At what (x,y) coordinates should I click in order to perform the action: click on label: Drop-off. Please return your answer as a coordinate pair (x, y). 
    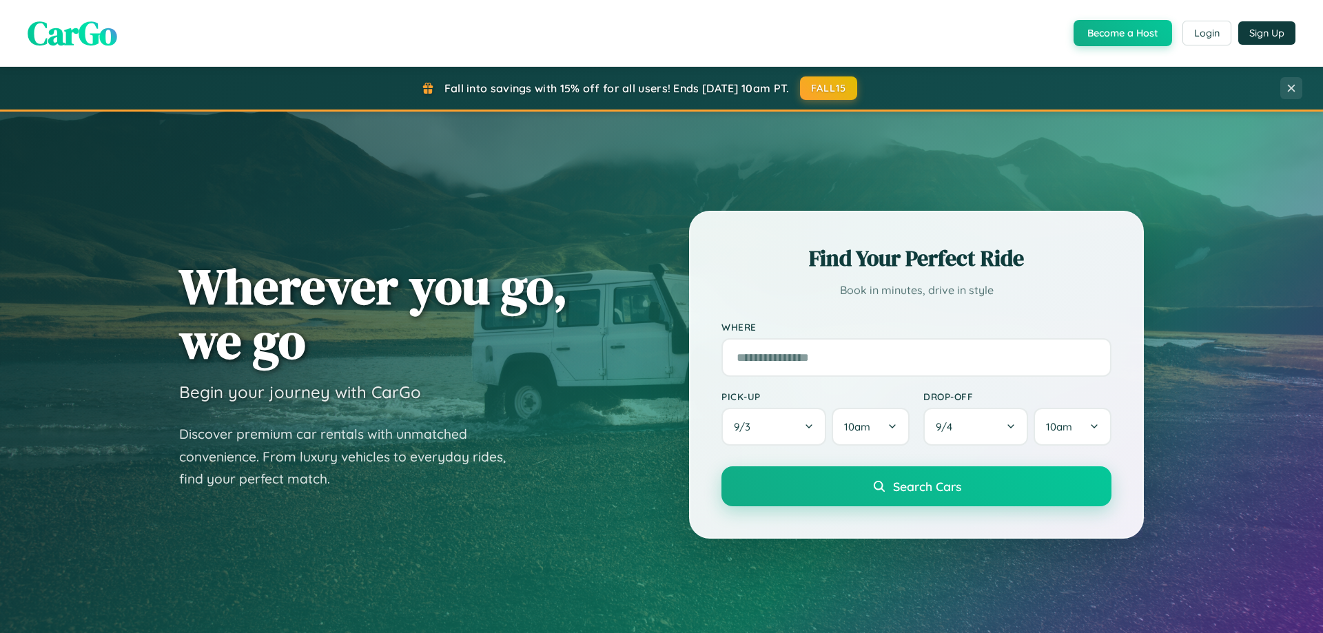
    Looking at the image, I should click on (1017, 396).